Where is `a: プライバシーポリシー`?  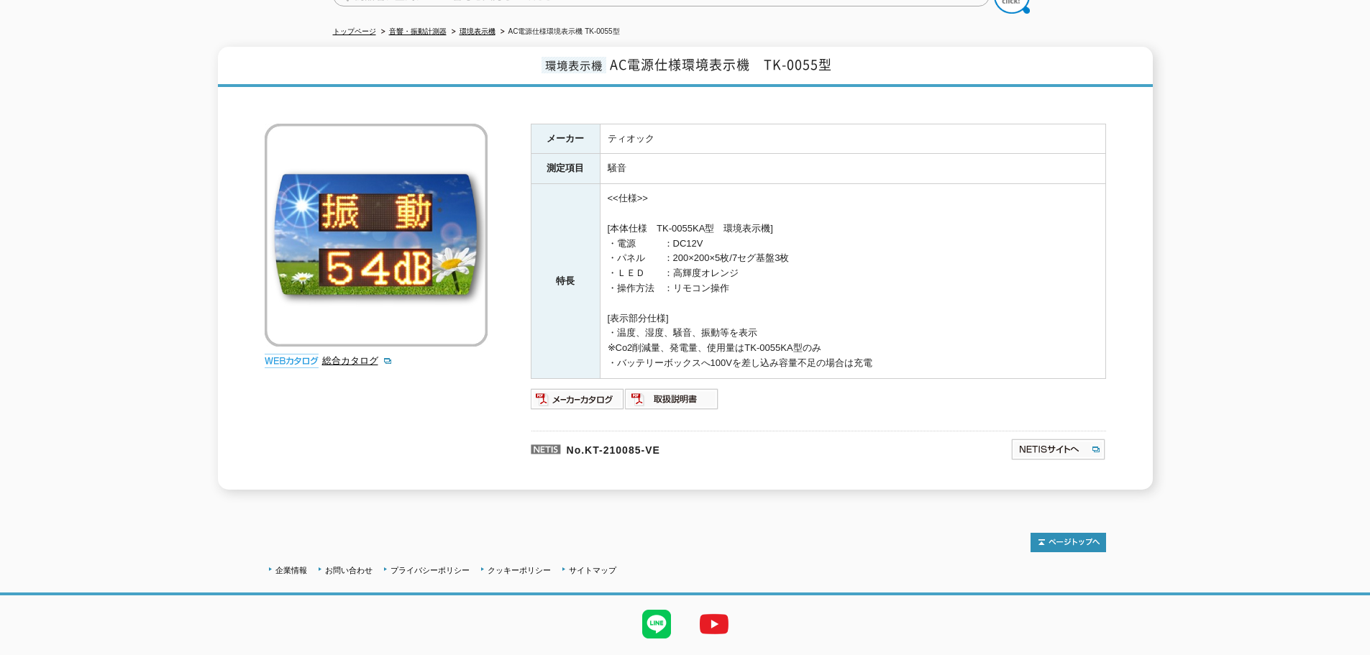
a: プライバシーポリシー is located at coordinates (430, 570).